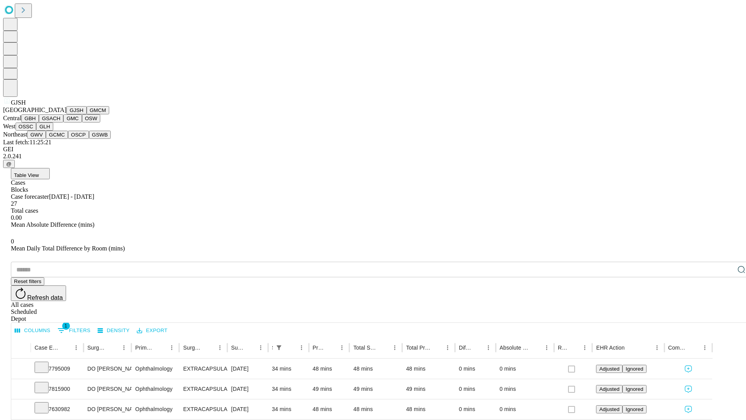 This screenshot has height=420, width=746. Describe the element at coordinates (145, 348) in the screenshot. I see `div: Primary Service` at that location.